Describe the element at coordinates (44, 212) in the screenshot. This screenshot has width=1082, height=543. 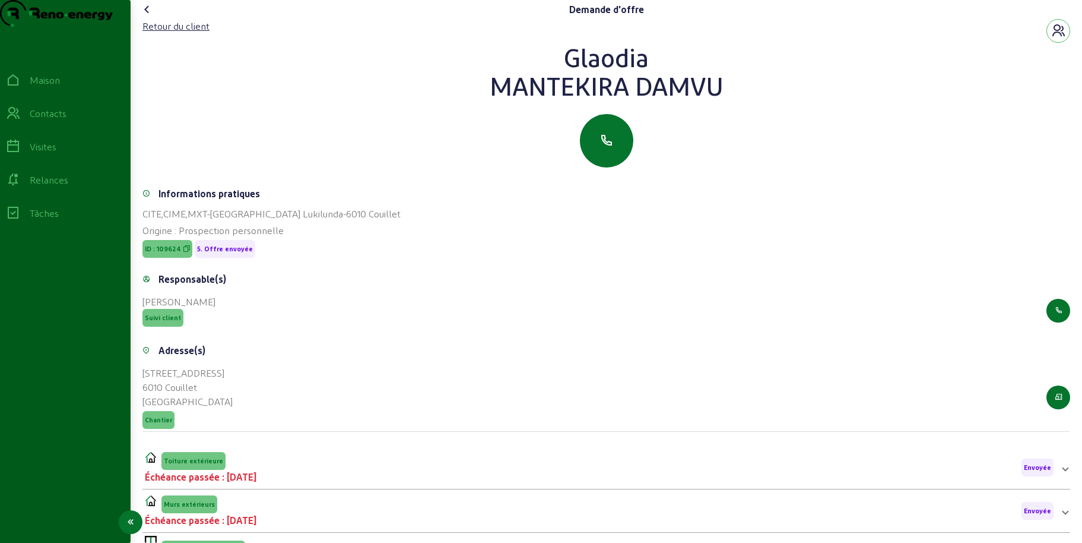
I see `font: Tâches` at that location.